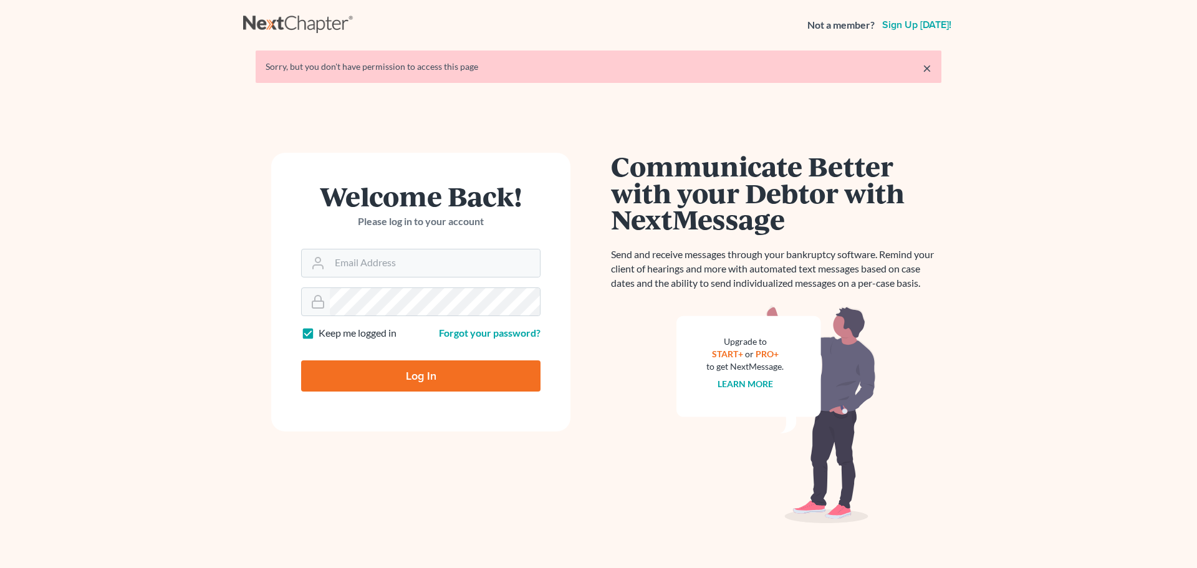 The image size is (1197, 568). What do you see at coordinates (357, 333) in the screenshot?
I see `label: Keep me logged in` at bounding box center [357, 333].